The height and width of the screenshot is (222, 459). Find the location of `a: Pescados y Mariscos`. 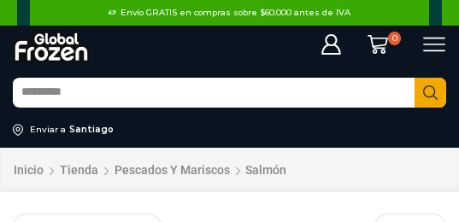

a: Pescados y Mariscos is located at coordinates (172, 170).